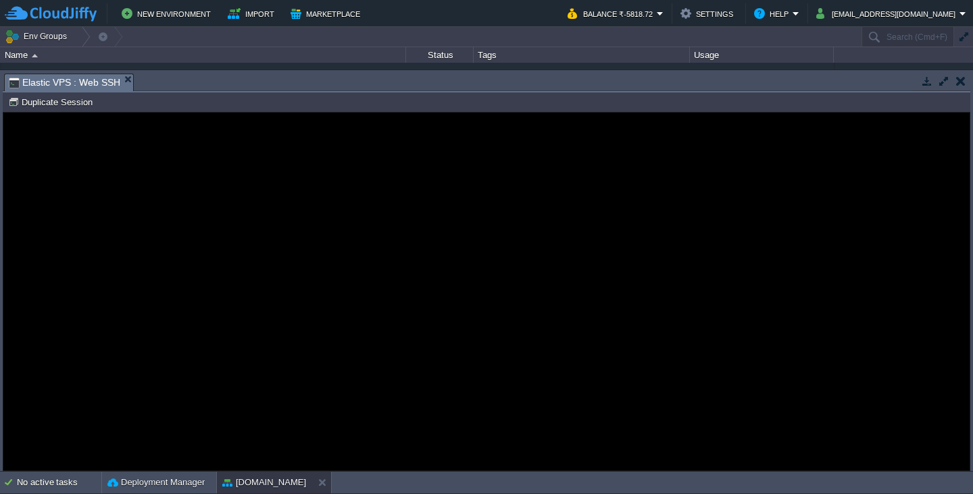 Image resolution: width=973 pixels, height=494 pixels. What do you see at coordinates (59, 483) in the screenshot?
I see `div: No active tasks` at bounding box center [59, 483].